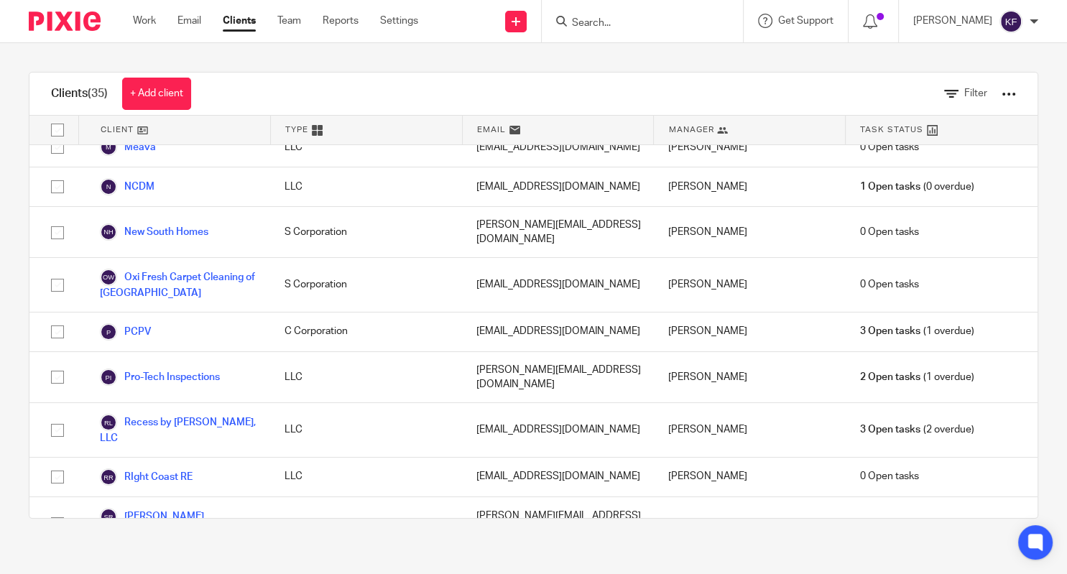  What do you see at coordinates (128, 147) in the screenshot?
I see `a: Meava` at bounding box center [128, 147].